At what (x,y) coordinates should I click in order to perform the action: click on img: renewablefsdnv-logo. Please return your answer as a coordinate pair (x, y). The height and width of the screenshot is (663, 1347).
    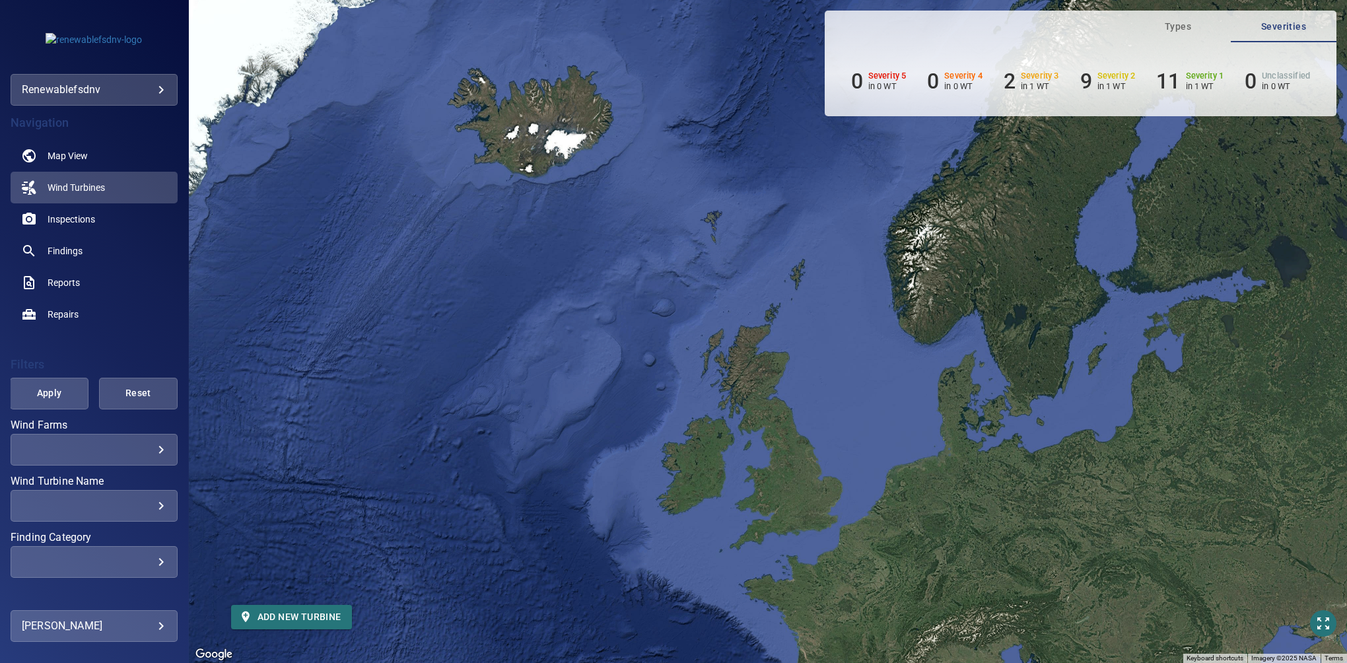
    Looking at the image, I should click on (94, 40).